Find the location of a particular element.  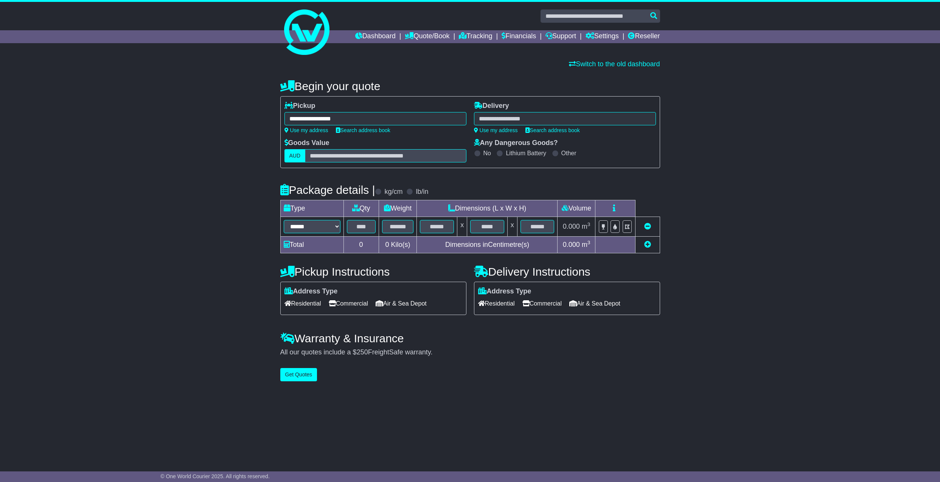

label: kg/cm is located at coordinates (393, 192).